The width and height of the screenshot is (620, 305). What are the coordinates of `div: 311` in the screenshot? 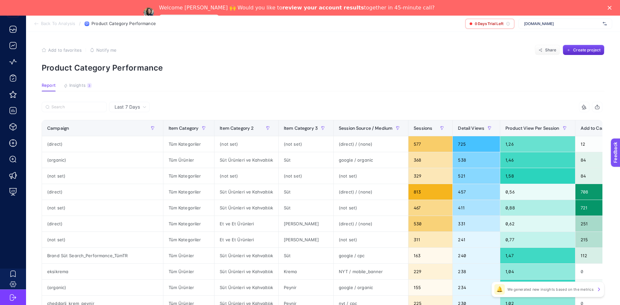 It's located at (430, 240).